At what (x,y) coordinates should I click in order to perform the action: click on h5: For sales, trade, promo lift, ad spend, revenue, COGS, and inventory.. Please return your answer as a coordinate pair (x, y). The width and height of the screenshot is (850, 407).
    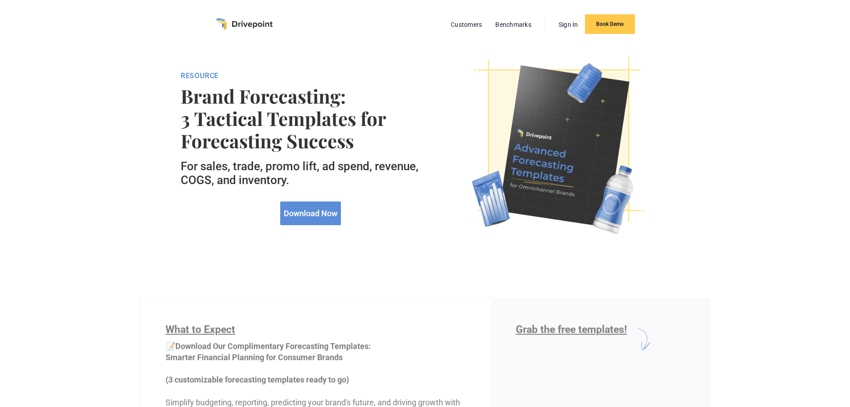
    Looking at the image, I should click on (311, 173).